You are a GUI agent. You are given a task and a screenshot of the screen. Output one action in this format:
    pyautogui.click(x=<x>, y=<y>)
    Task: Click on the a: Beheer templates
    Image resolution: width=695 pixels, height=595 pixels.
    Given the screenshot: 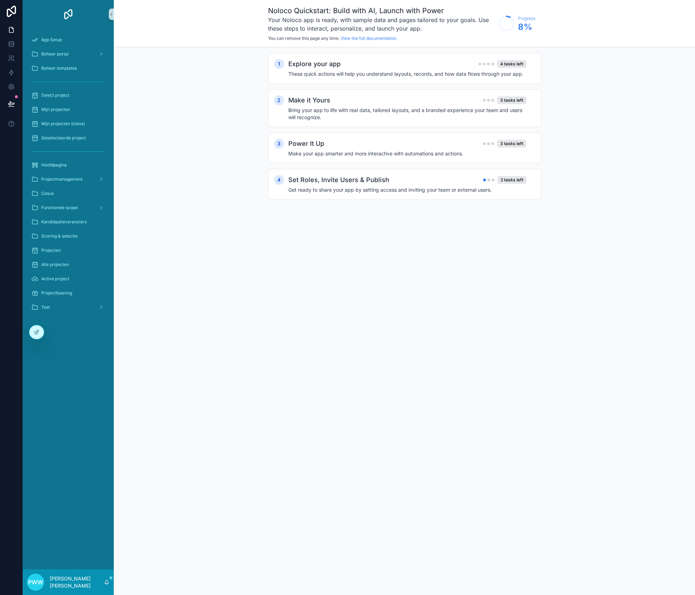 What is the action you would take?
    pyautogui.click(x=68, y=68)
    